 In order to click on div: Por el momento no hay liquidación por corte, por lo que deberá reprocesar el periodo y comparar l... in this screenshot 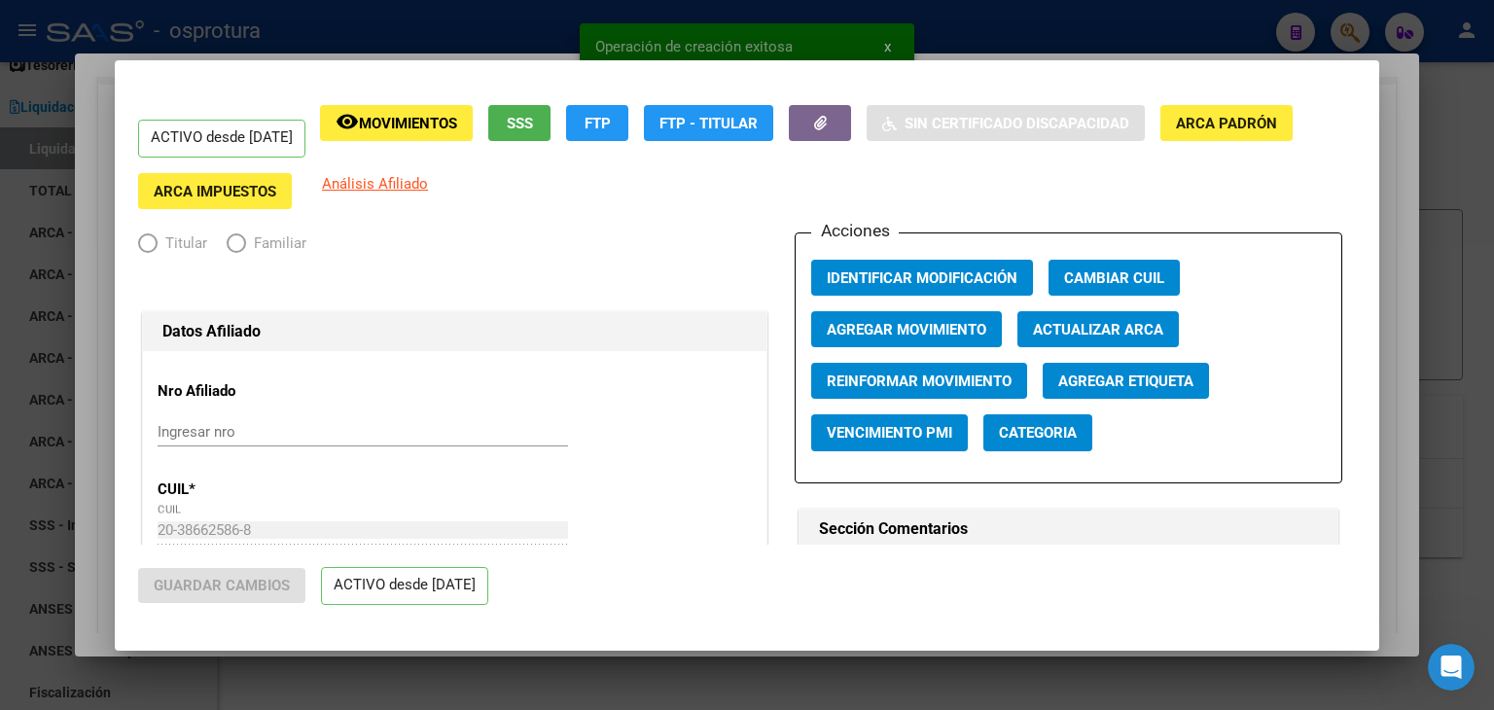, I will do `click(167, 177)`.